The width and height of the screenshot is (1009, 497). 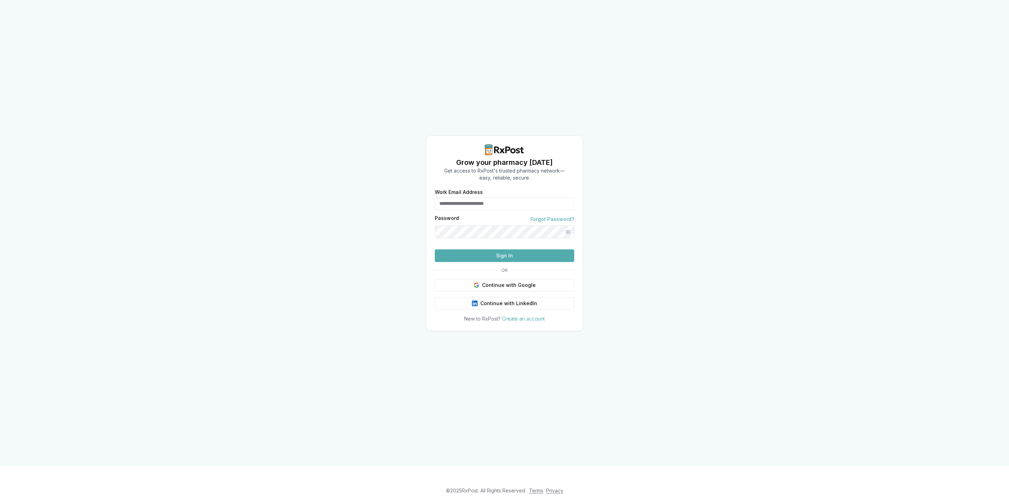 What do you see at coordinates (505, 285) in the screenshot?
I see `button: Continue with Google` at bounding box center [505, 285].